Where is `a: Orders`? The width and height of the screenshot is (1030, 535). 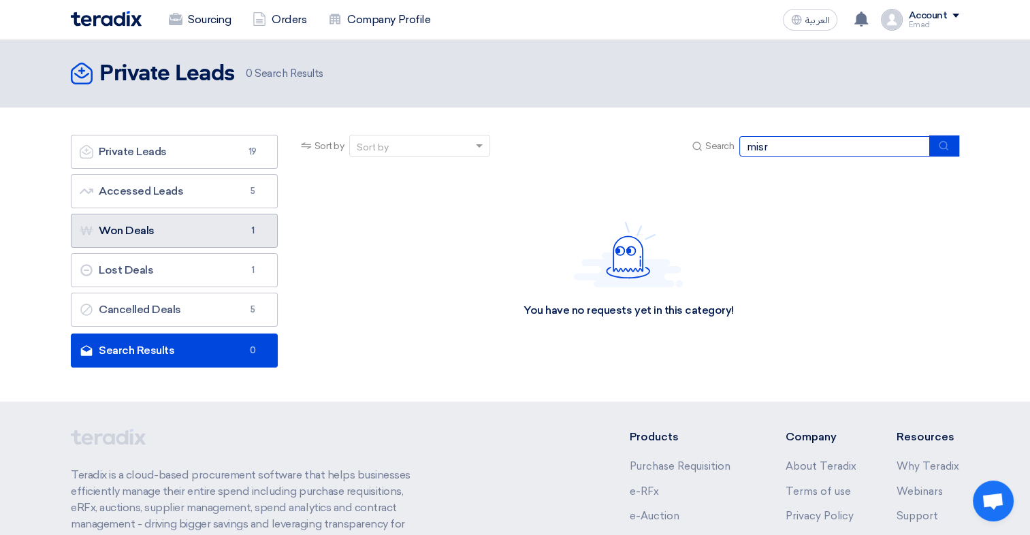 a: Orders is located at coordinates (279, 20).